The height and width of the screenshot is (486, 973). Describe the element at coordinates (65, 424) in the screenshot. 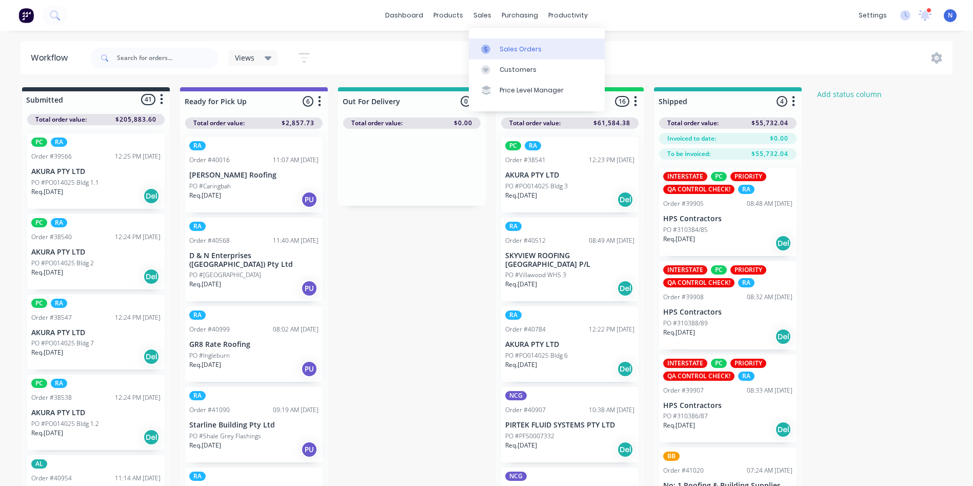

I see `p: PO #PO014025 Bldg 1.2` at that location.